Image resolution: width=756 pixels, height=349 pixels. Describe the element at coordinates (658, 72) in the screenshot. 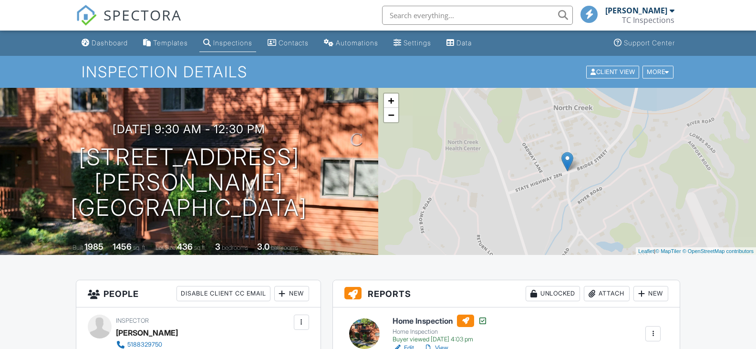

I see `div: More` at that location.